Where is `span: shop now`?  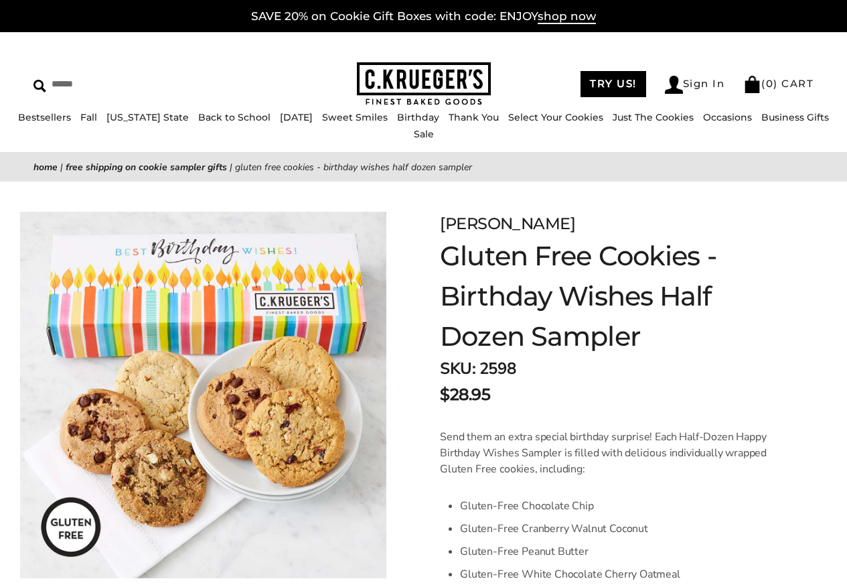
span: shop now is located at coordinates (566, 17).